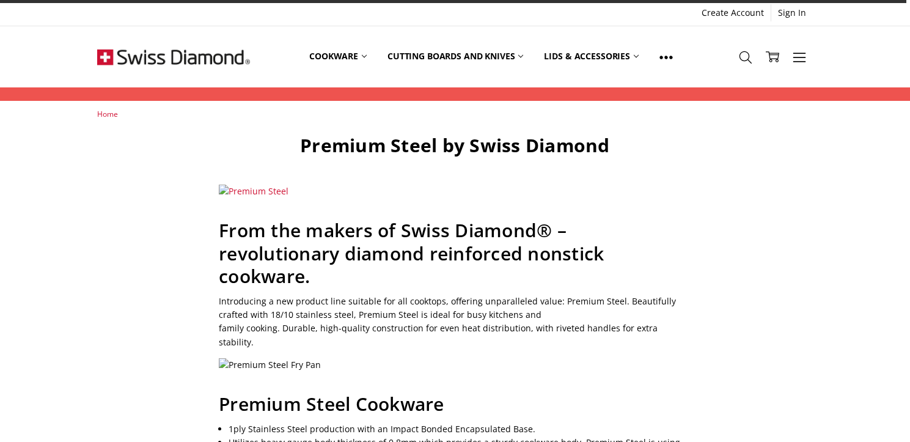 Image resolution: width=910 pixels, height=442 pixels. Describe the element at coordinates (455, 145) in the screenshot. I see `h1: Premium Steel by Swiss Diamond` at that location.